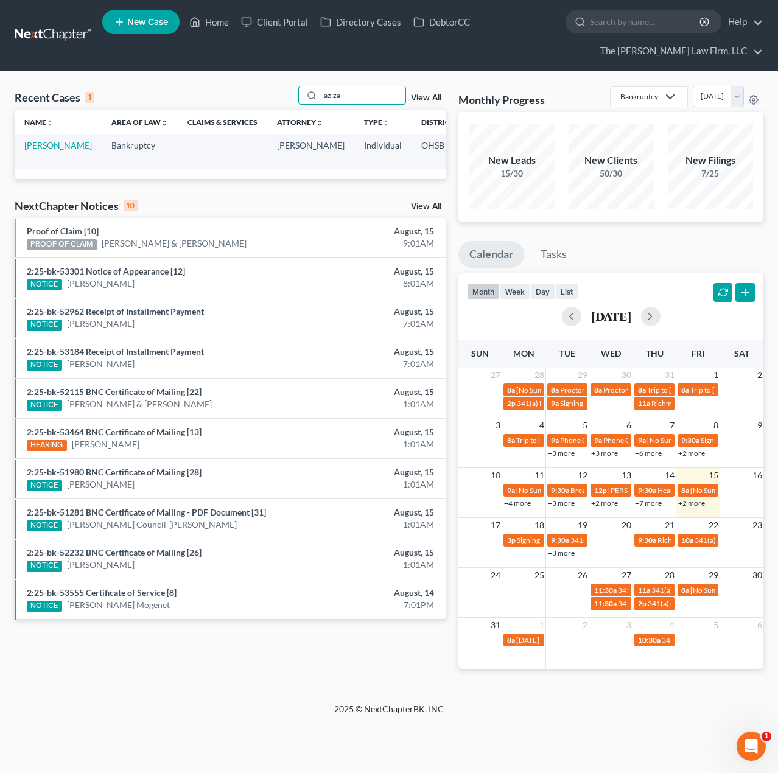 This screenshot has width=778, height=773. Describe the element at coordinates (495, 525) in the screenshot. I see `span: 17` at that location.